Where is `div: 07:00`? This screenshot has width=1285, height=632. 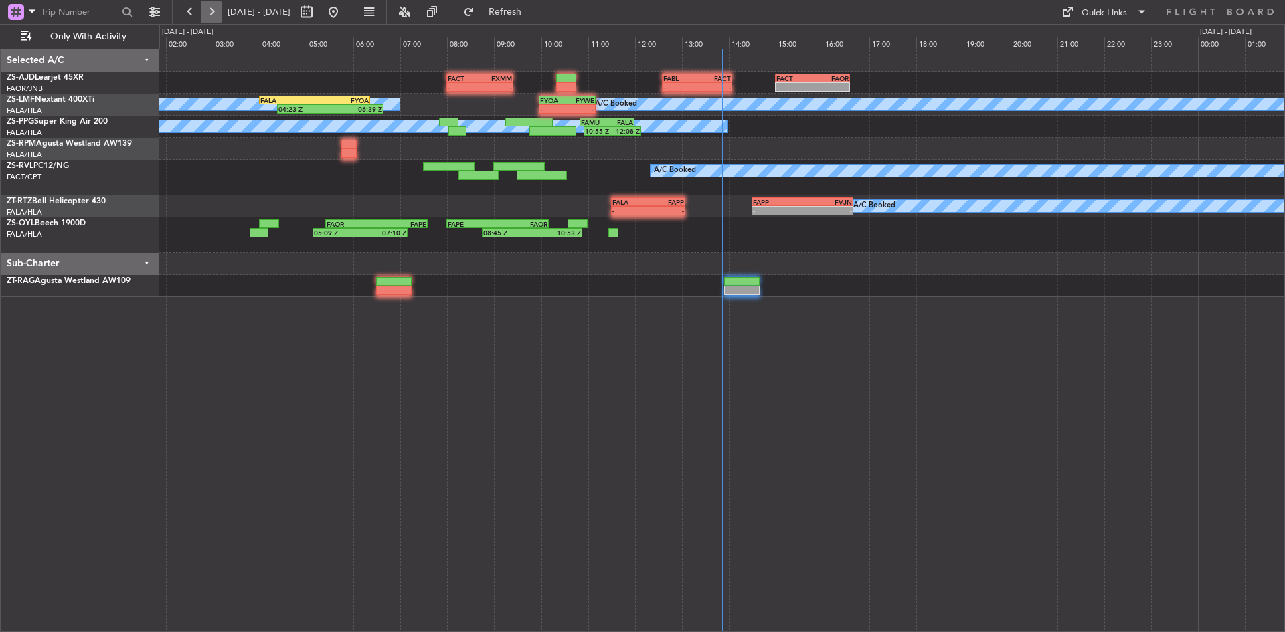
div: 07:00 is located at coordinates (424, 43).